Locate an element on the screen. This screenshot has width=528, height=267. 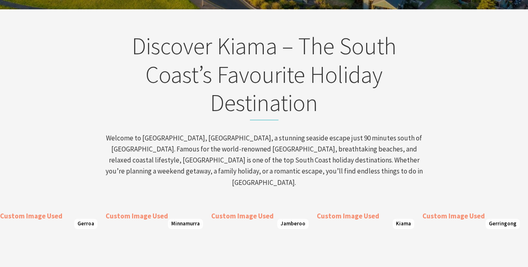
h2: Discover Kiama – The South Coast’s Favourite Holiday Destination is located at coordinates (264, 76).